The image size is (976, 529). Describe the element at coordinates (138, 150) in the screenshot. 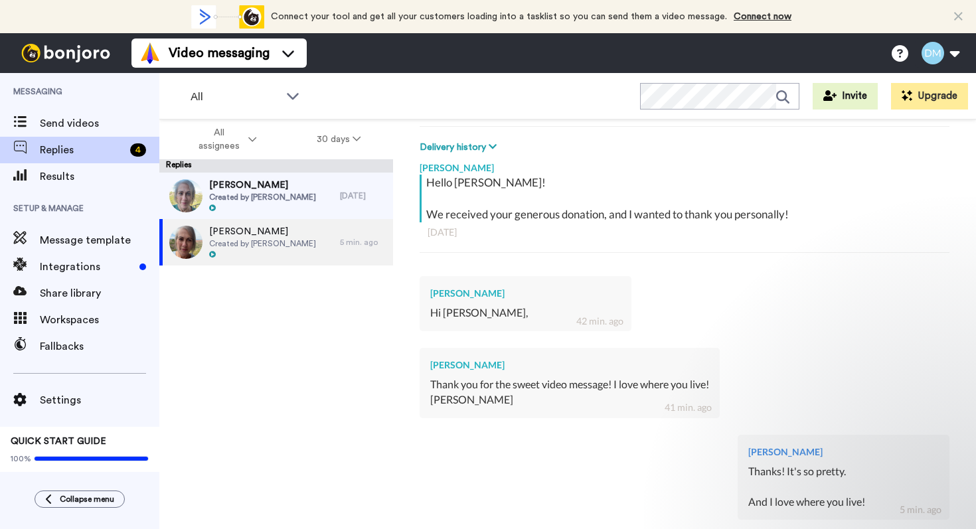

I see `div: 4` at that location.